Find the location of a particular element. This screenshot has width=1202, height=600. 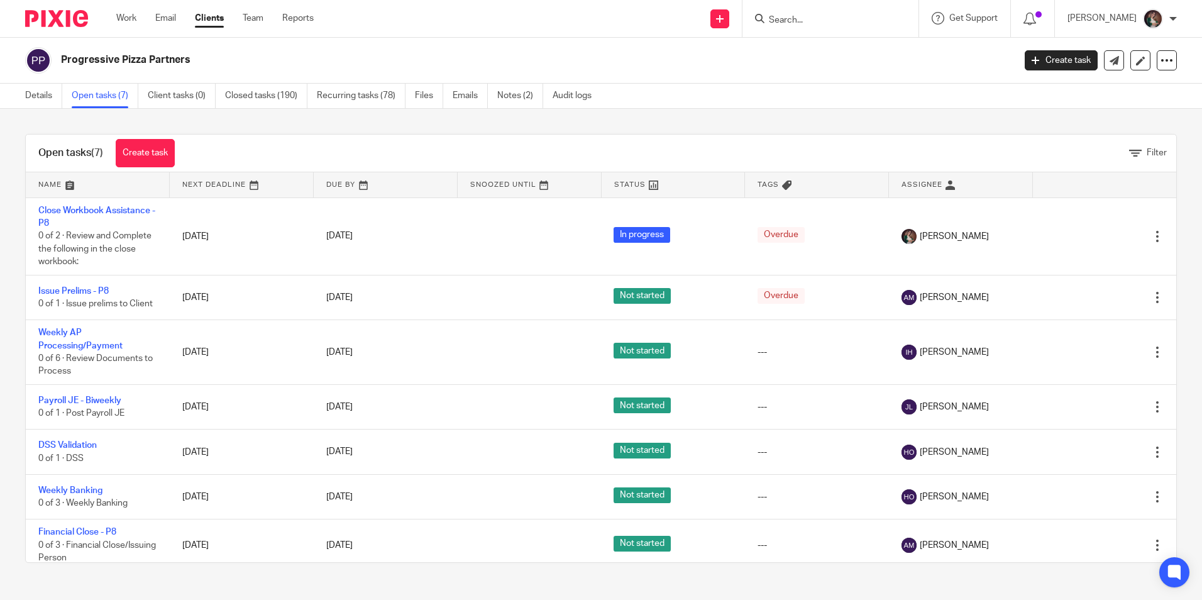

a: Work is located at coordinates (126, 18).